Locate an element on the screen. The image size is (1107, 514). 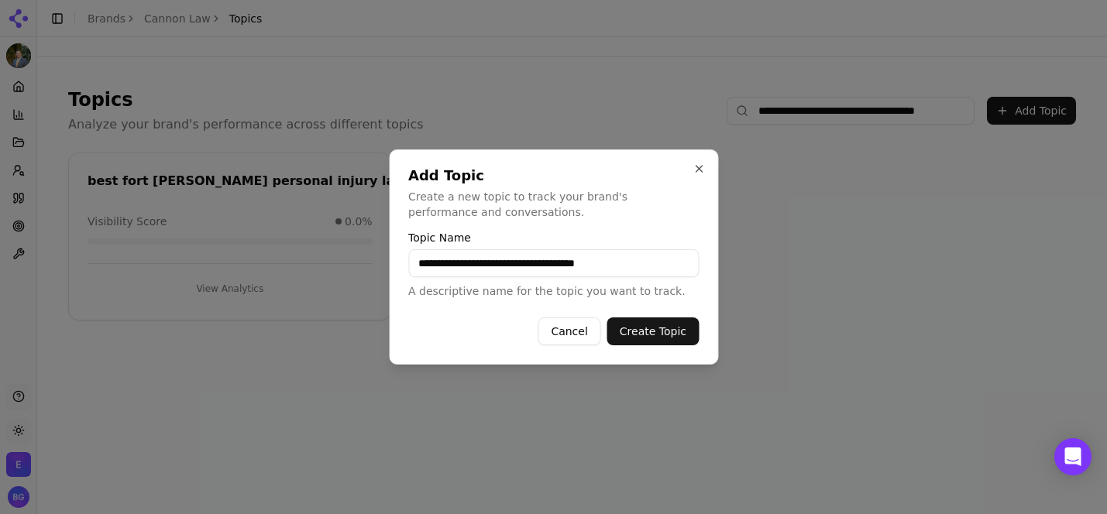
label: Topic Name is located at coordinates (553, 238).